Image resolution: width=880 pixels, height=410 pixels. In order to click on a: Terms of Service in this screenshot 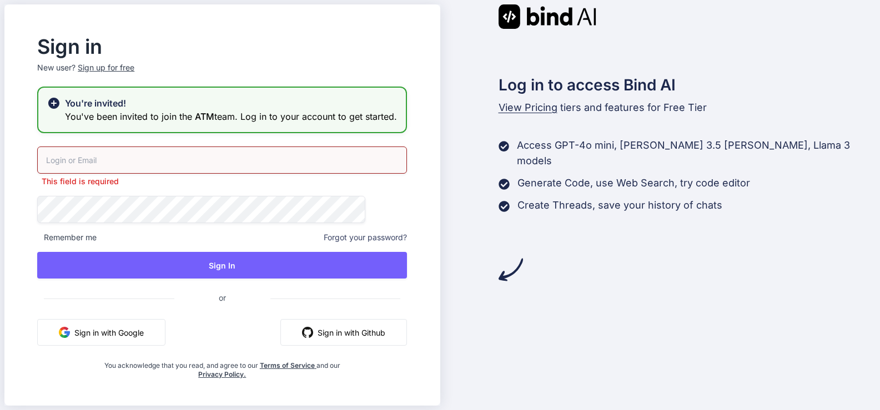, I will do `click(288, 365)`.